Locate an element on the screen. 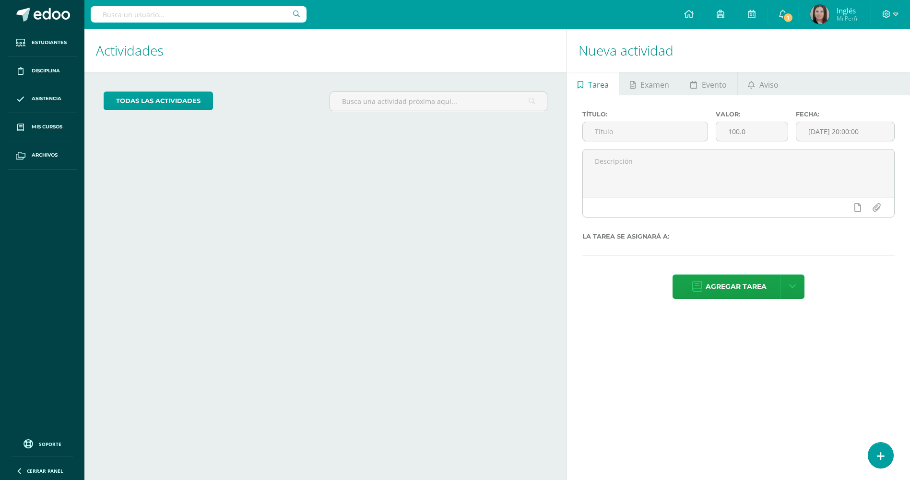 The image size is (910, 480). label: Fecha: is located at coordinates (845, 114).